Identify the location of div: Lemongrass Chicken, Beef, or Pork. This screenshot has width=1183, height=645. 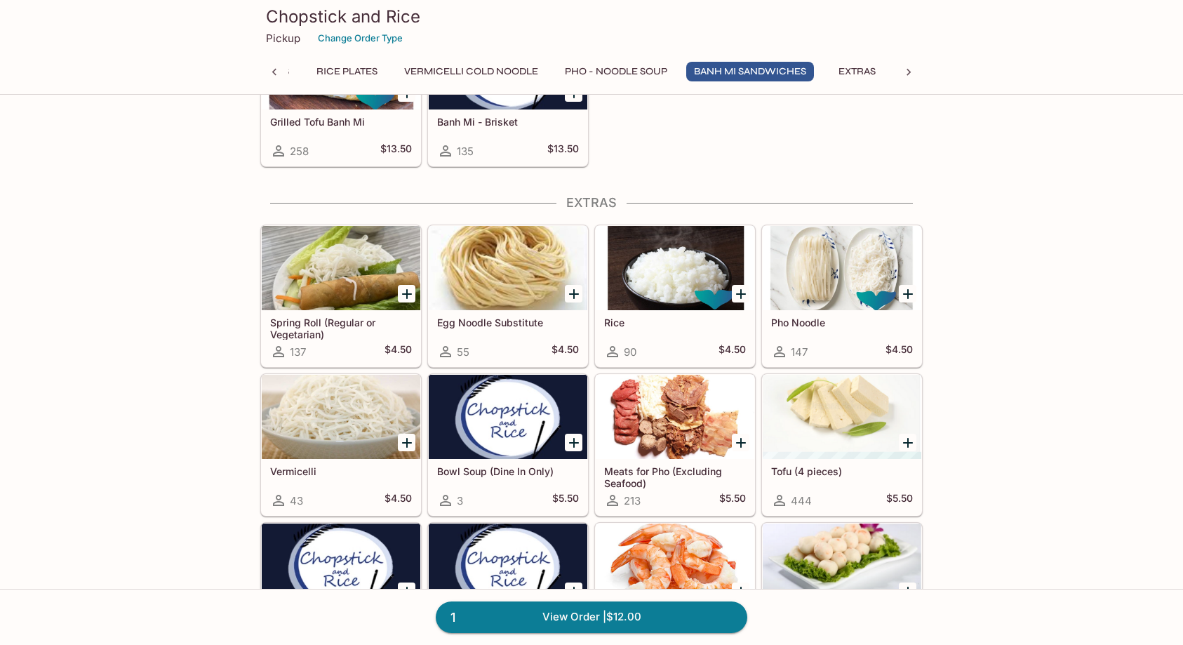
(508, 565).